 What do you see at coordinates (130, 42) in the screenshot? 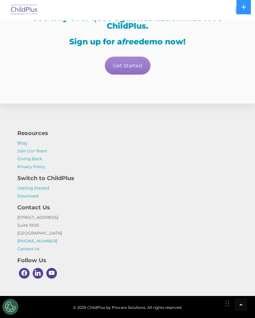
I see `em: free` at bounding box center [130, 42].